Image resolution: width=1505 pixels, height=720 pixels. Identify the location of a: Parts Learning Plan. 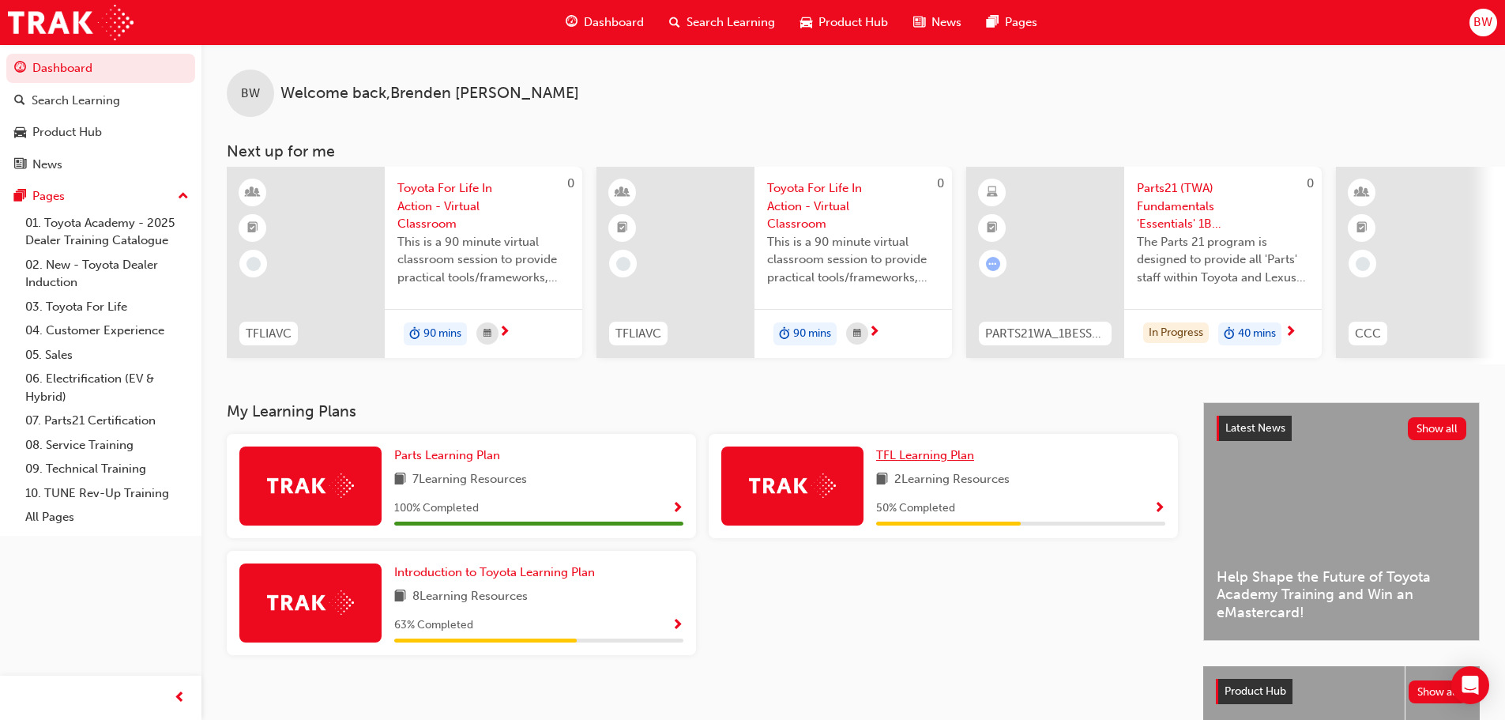
(450, 455).